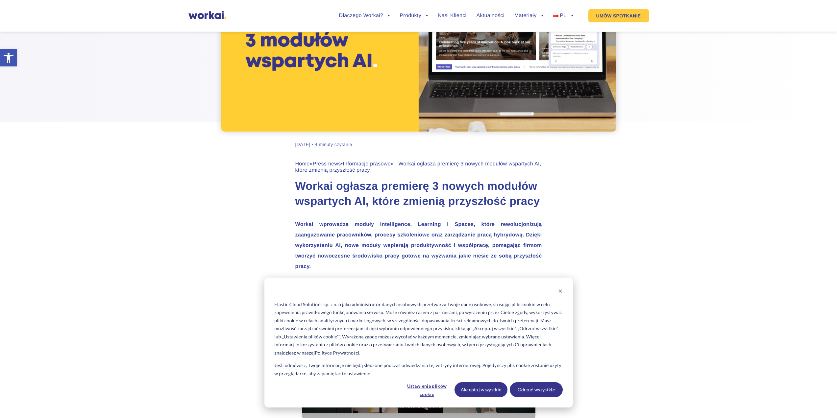 This screenshot has width=837, height=418. Describe the element at coordinates (414, 16) in the screenshot. I see `a: Produkty` at that location.